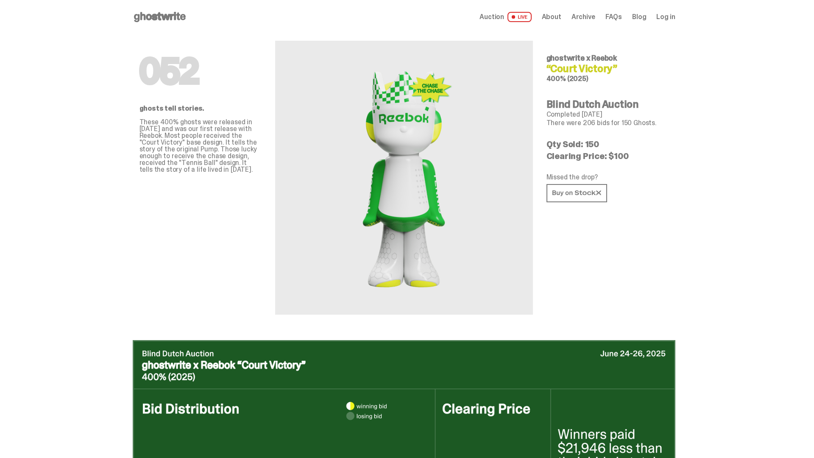  I want to click on img: Reebok&ldquo;Court Victory&rdquo;, so click(404, 178).